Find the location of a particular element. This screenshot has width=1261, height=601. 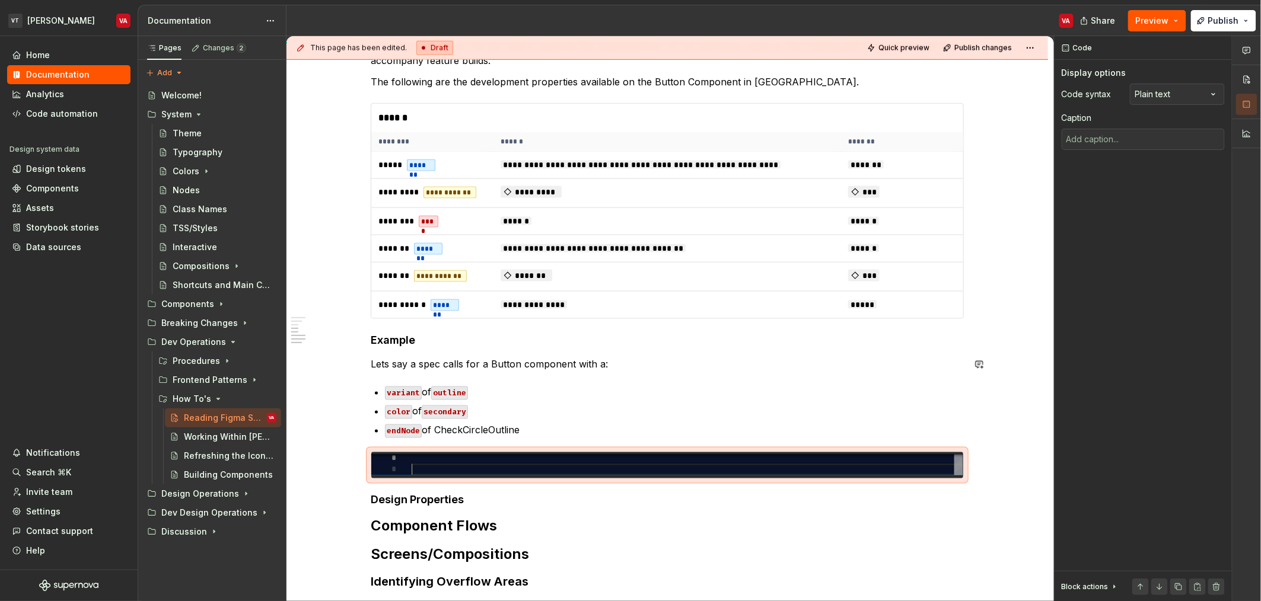

h3: Identifying Overflow Areas is located at coordinates (667, 582).